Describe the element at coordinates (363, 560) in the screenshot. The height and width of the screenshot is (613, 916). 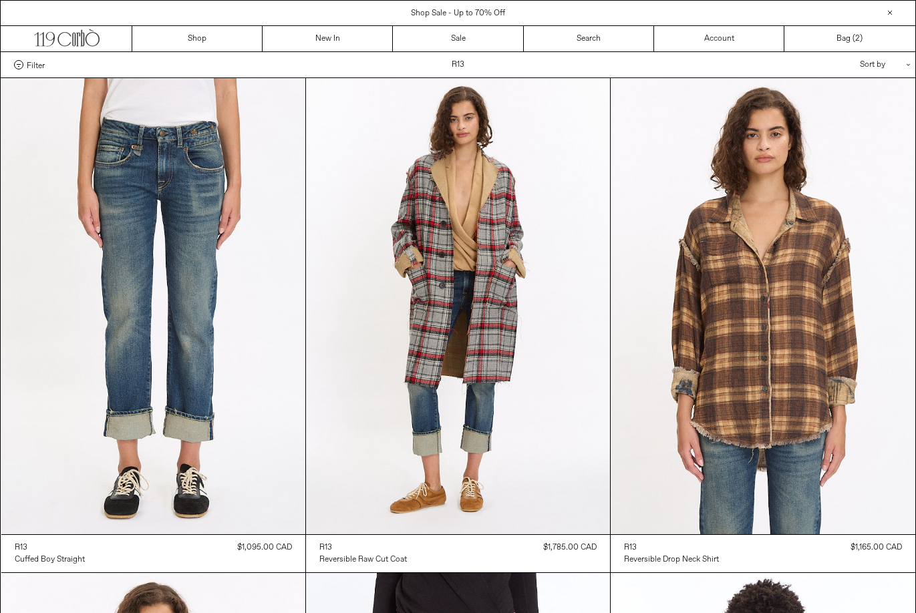
I see `div: Reversible Raw Cut Coat` at that location.